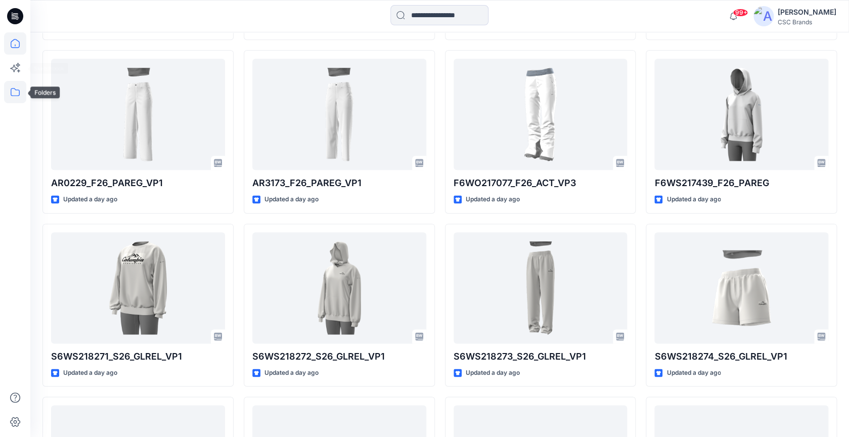 The height and width of the screenshot is (437, 849). What do you see at coordinates (742, 288) in the screenshot?
I see `a: S6WS218274_S26_GLREL_VP1` at bounding box center [742, 288].